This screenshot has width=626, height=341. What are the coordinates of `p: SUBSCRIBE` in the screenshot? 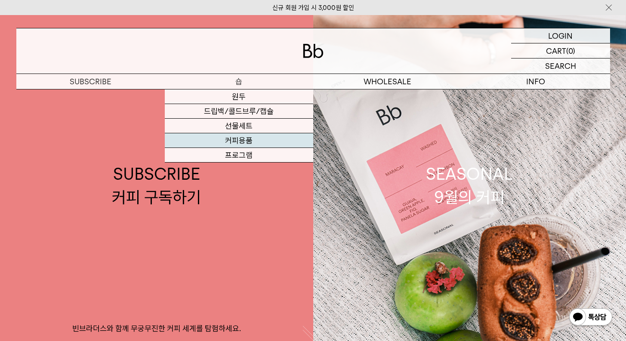 It's located at (90, 81).